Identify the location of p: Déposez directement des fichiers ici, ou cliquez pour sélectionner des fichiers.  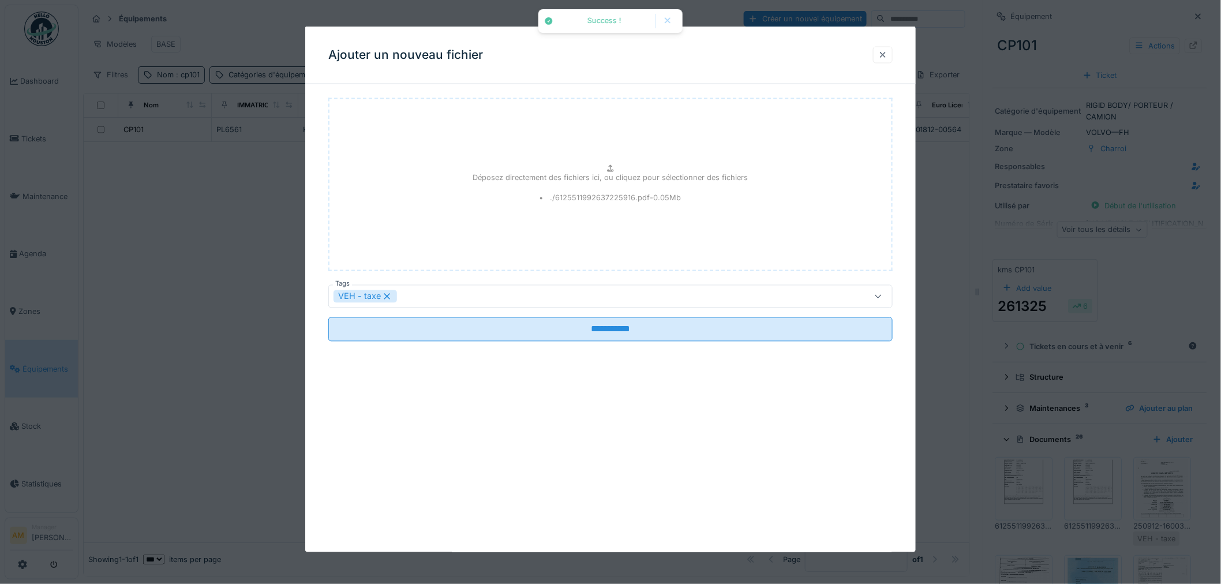
(610, 178).